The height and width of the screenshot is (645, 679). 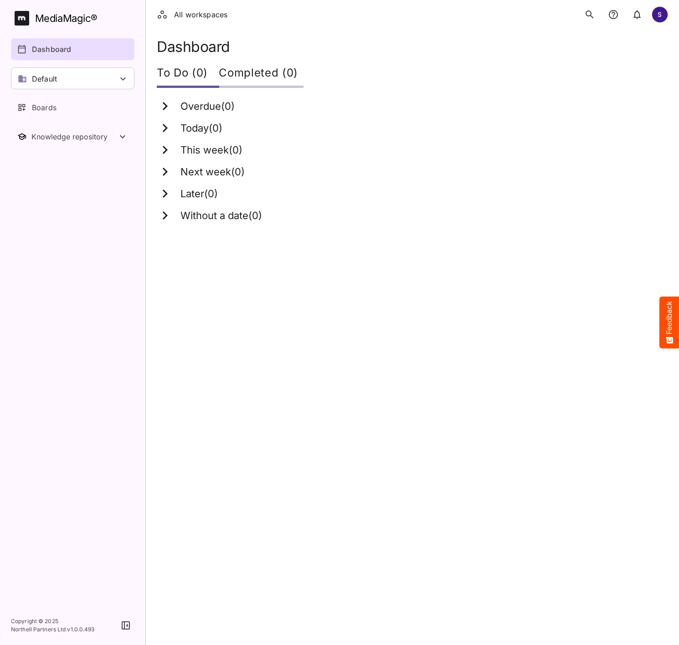 What do you see at coordinates (72, 137) in the screenshot?
I see `button: Toggle Knowledge repository` at bounding box center [72, 137].